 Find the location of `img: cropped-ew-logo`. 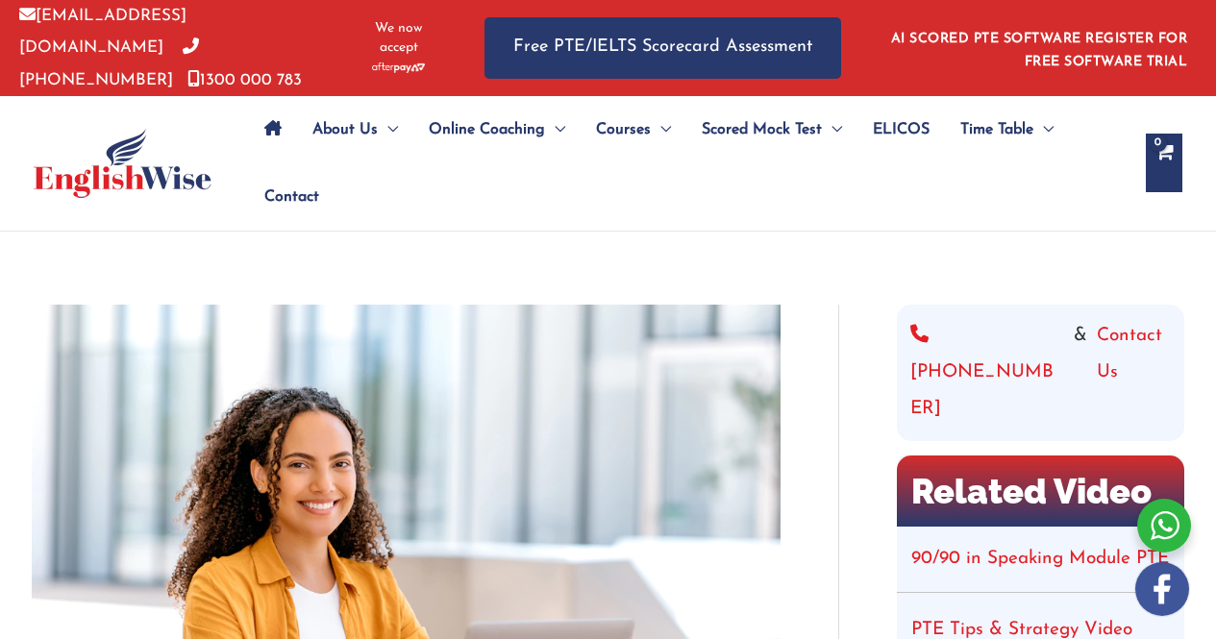

img: cropped-ew-logo is located at coordinates (122, 163).